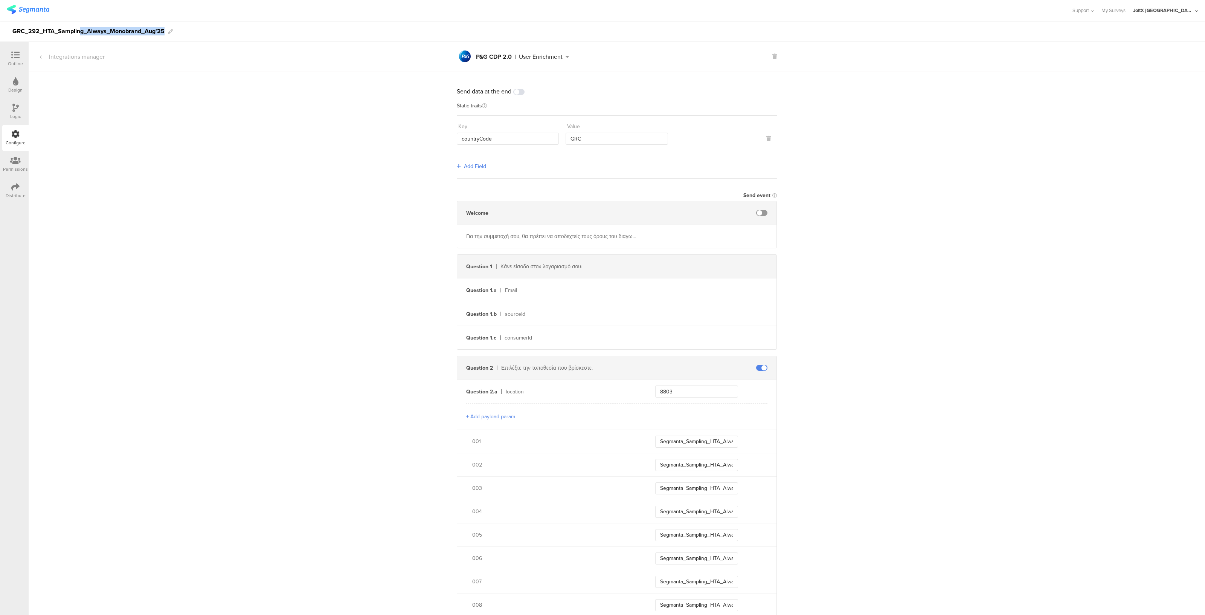 The width and height of the screenshot is (1205, 615). What do you see at coordinates (757, 195) in the screenshot?
I see `div: Send event` at bounding box center [757, 195].